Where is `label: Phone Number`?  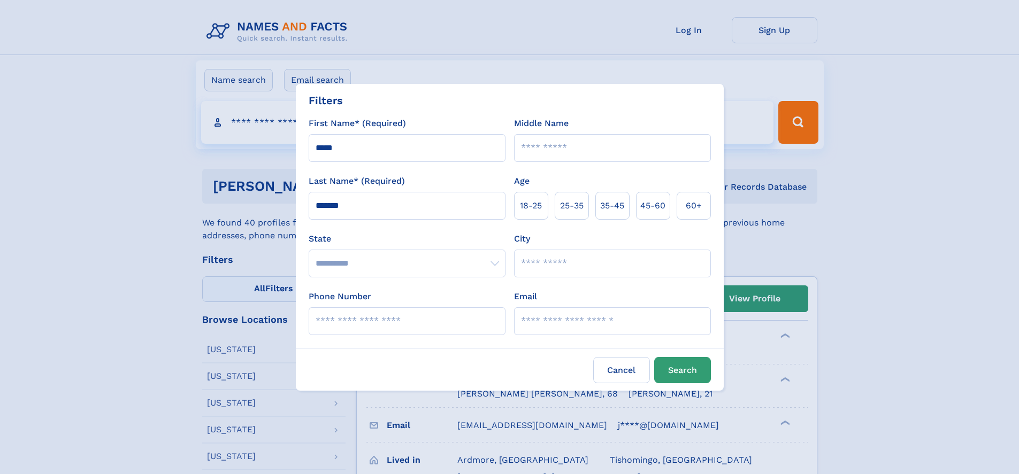 label: Phone Number is located at coordinates (340, 297).